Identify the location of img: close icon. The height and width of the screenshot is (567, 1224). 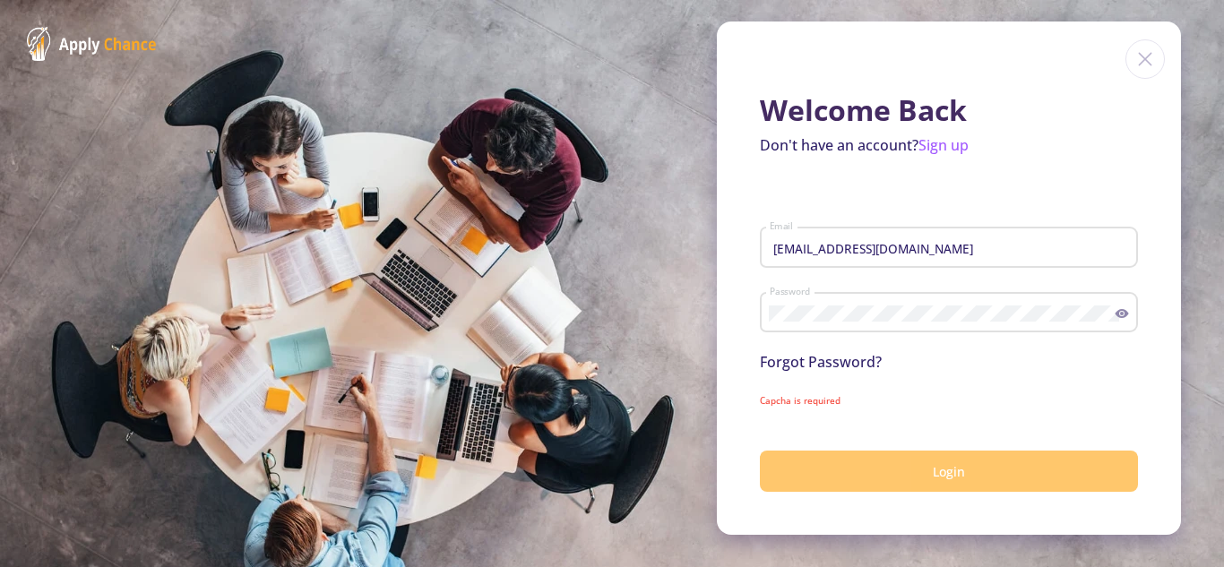
(1145, 59).